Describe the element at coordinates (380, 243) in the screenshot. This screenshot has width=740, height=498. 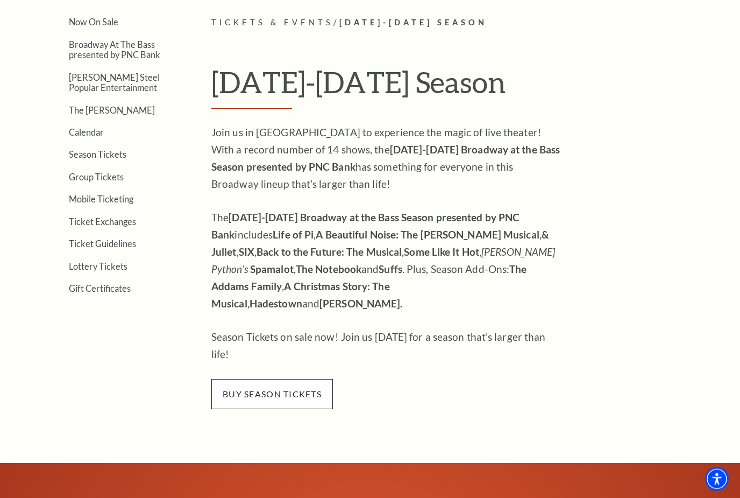
I see `strong: & Juliet` at that location.